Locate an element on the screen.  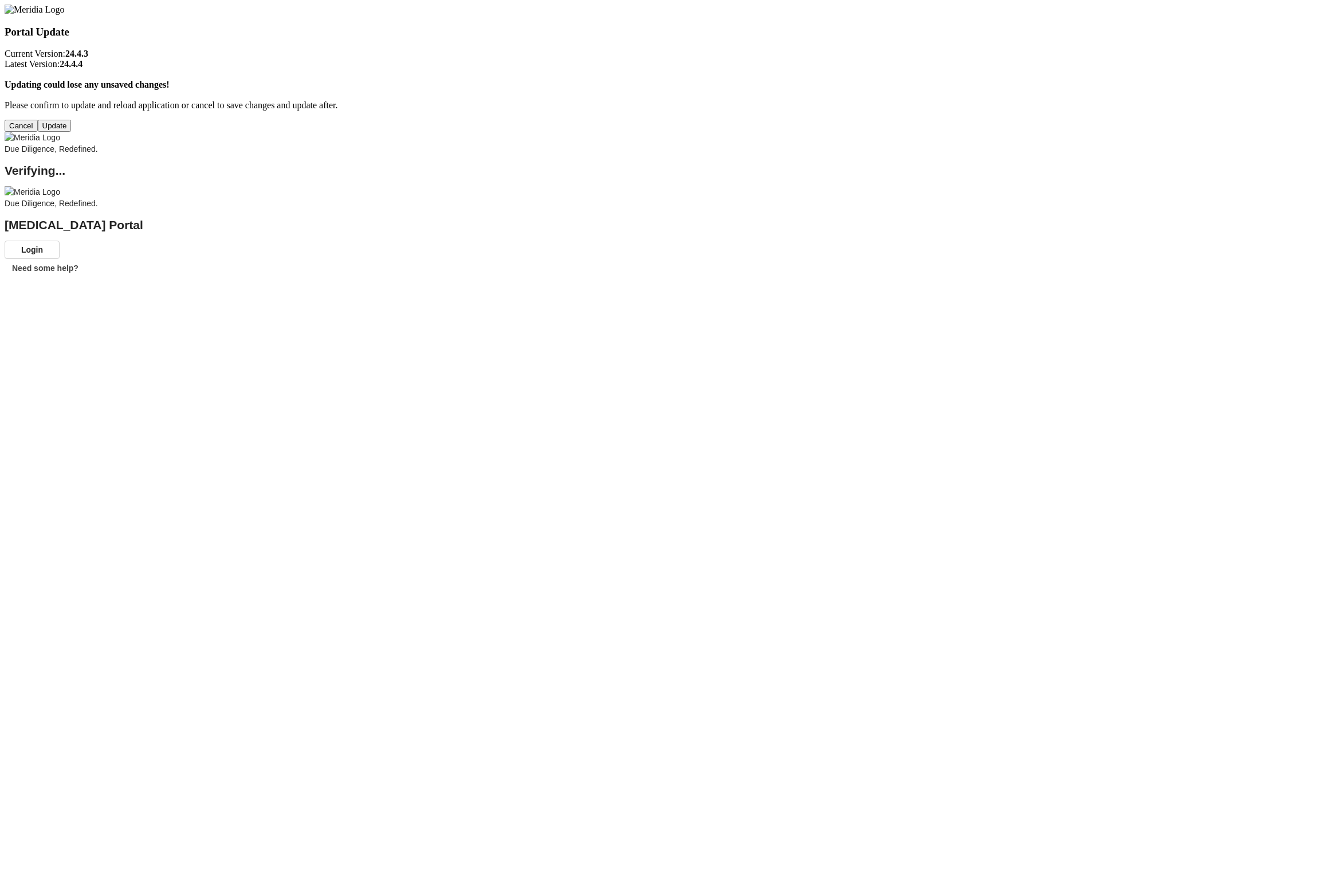
strong: 24.4.3 is located at coordinates (76, 54).